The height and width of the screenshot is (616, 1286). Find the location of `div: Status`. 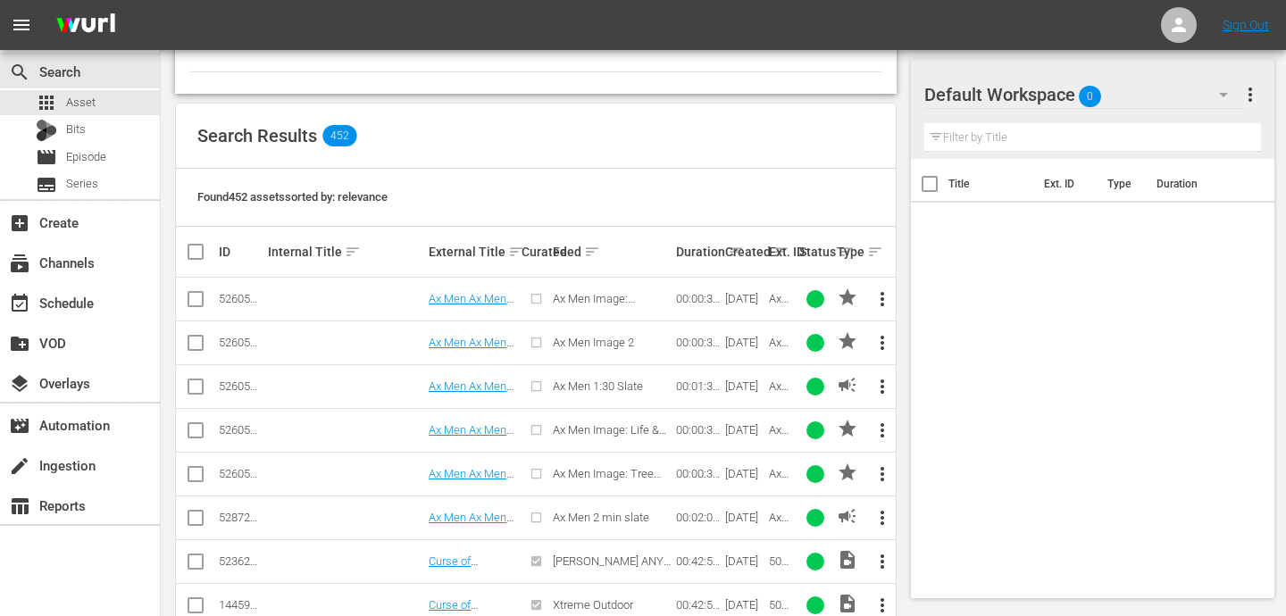

div: Status is located at coordinates (815, 252).